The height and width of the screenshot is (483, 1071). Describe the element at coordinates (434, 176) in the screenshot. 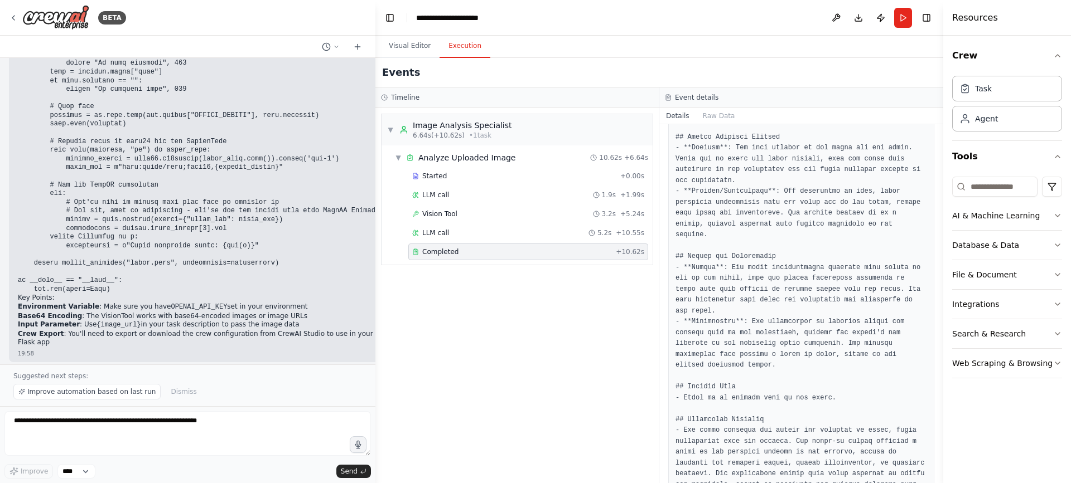

I see `span: Started` at that location.